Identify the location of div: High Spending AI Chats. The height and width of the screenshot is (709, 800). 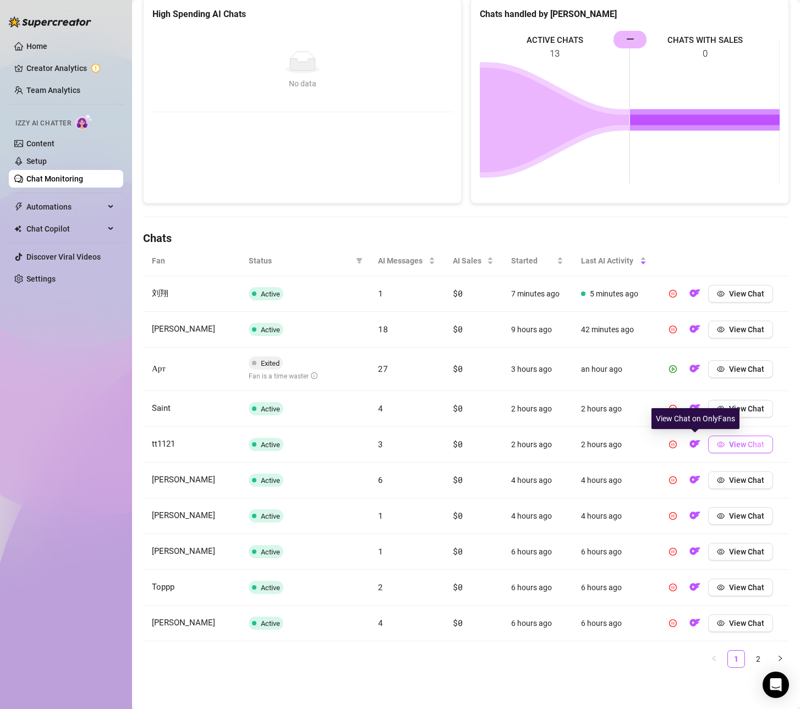
(302, 14).